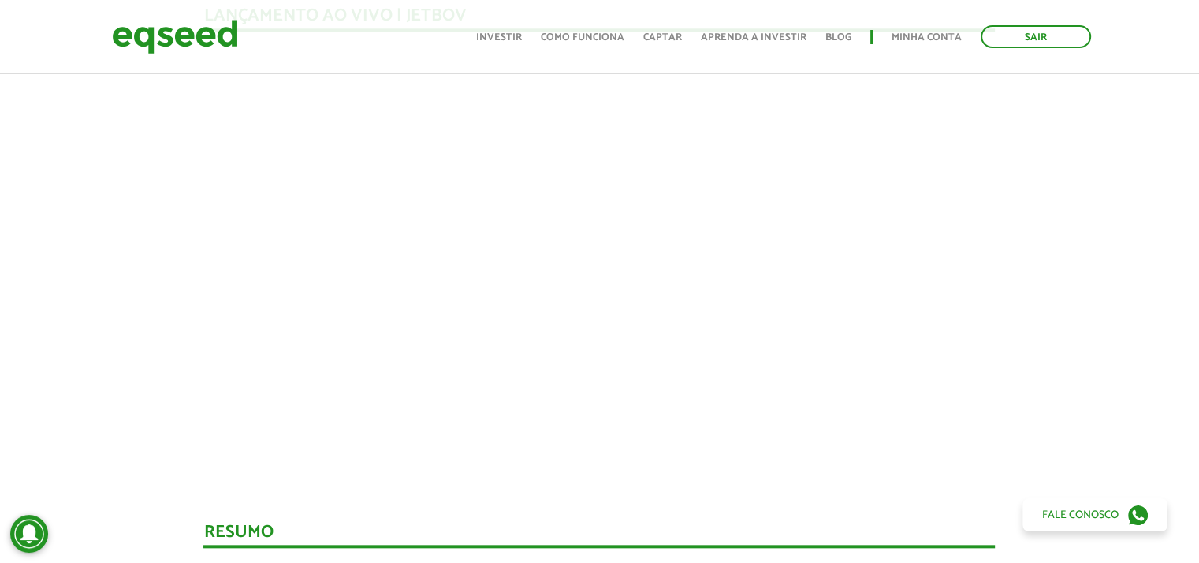  What do you see at coordinates (838, 37) in the screenshot?
I see `a: Blog` at bounding box center [838, 37].